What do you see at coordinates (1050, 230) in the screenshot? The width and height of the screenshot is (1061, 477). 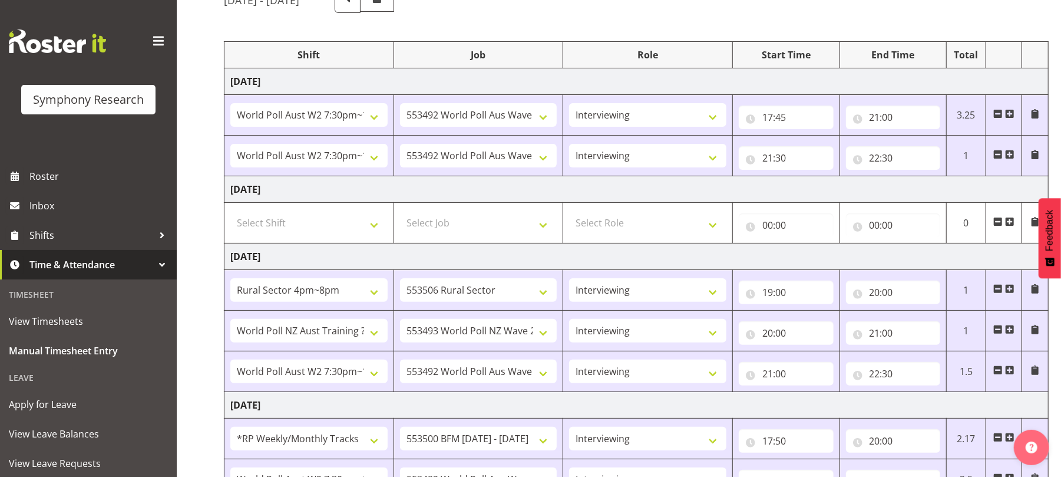 I see `span: Feedback` at bounding box center [1050, 230].